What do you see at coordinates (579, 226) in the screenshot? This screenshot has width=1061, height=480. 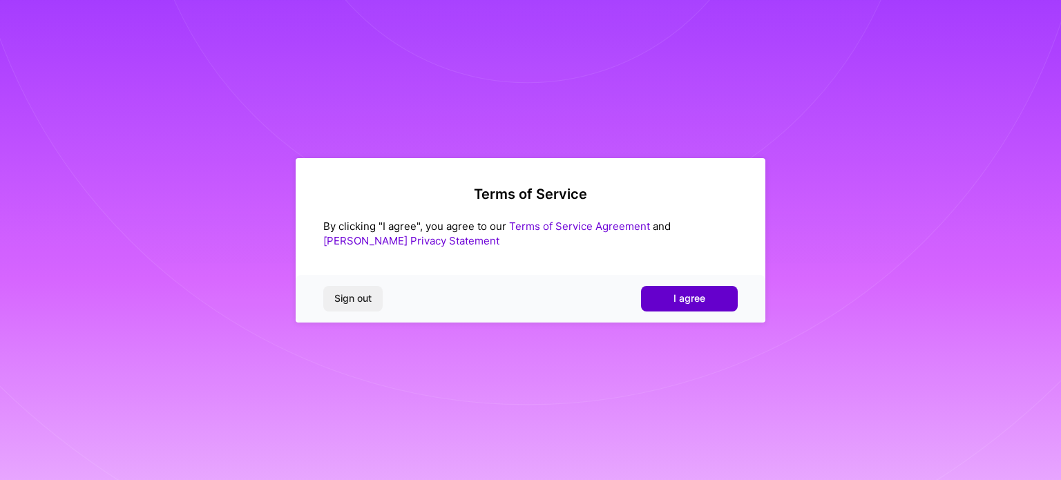 I see `a: Terms of Service Agreement` at bounding box center [579, 226].